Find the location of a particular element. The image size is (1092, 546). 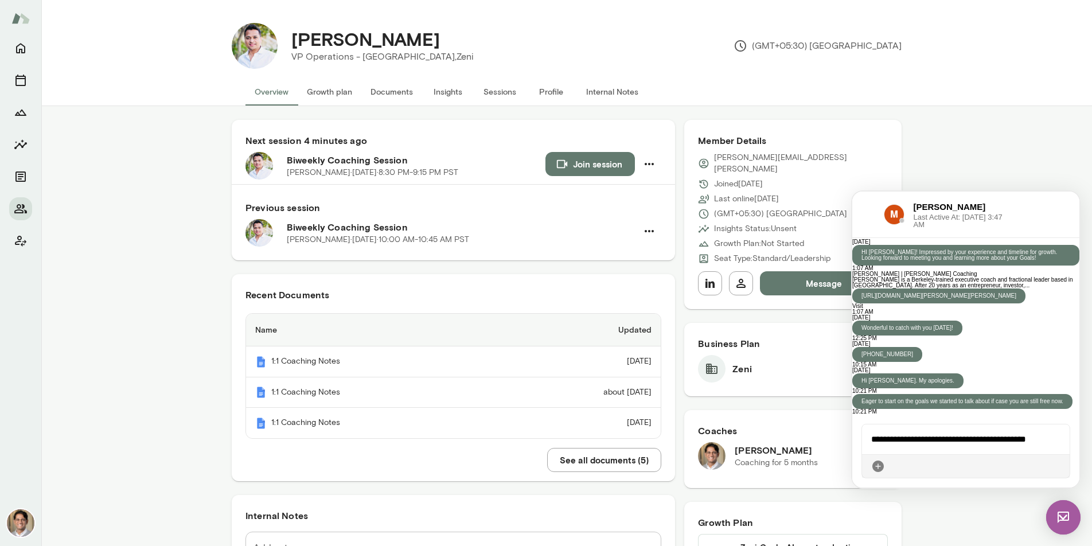

h6: Business Plan is located at coordinates (792, 343).